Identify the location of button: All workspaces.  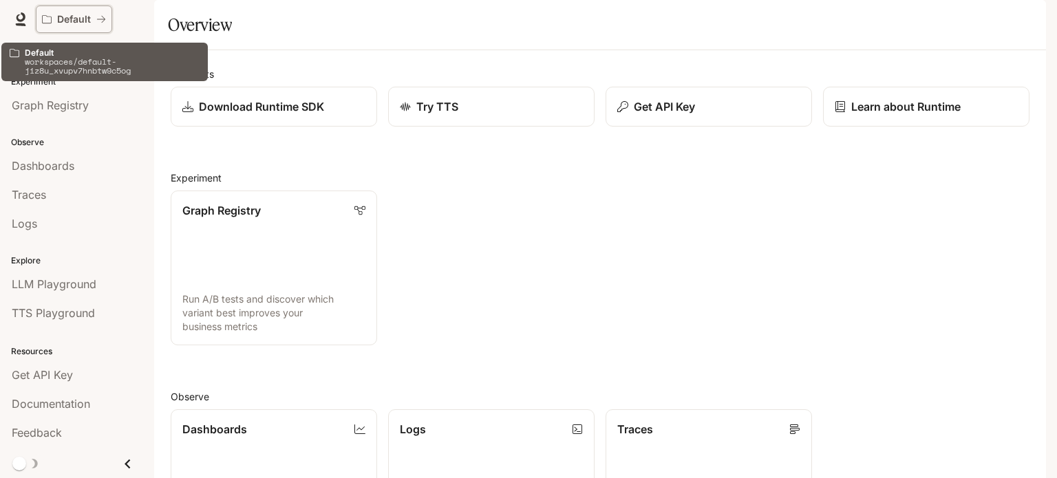
(74, 19).